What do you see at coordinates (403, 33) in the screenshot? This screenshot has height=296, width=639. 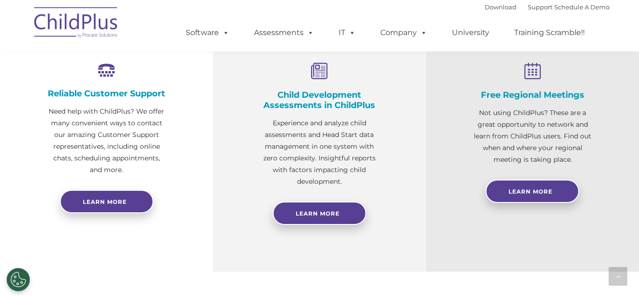 I see `a: Company` at bounding box center [403, 33].